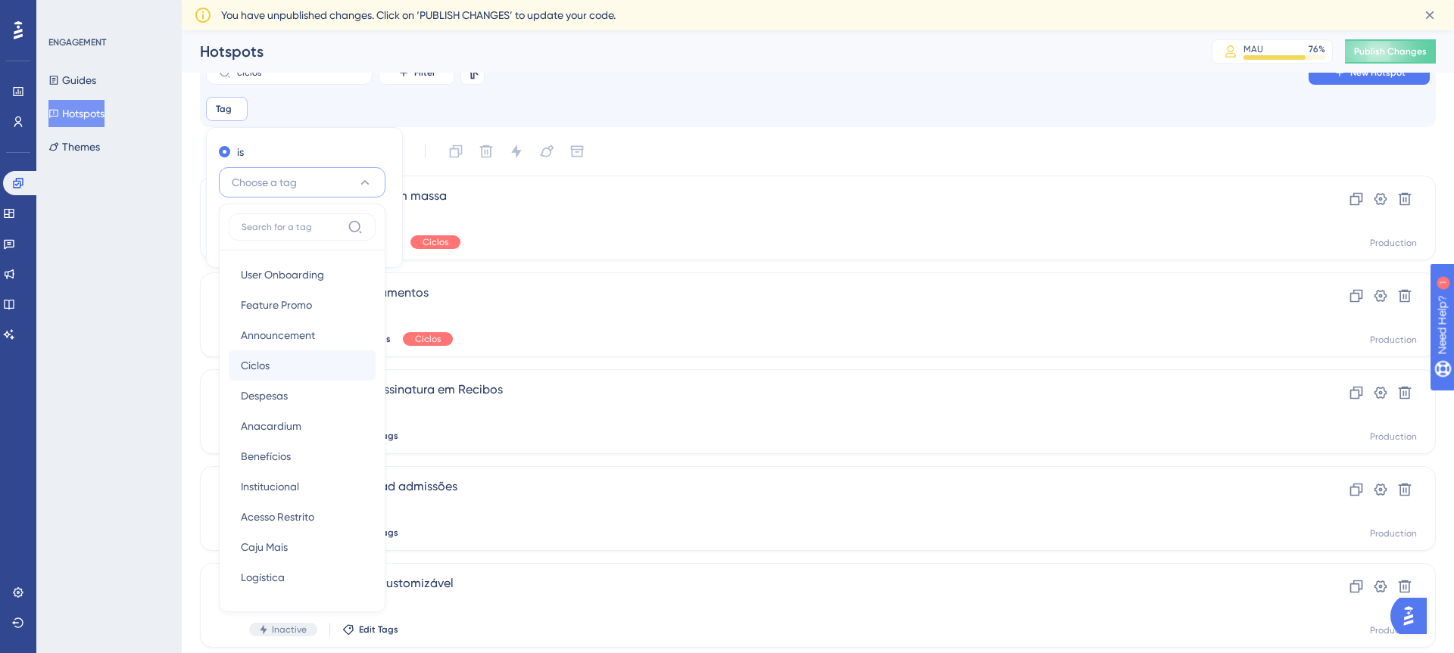  Describe the element at coordinates (416, 73) in the screenshot. I see `button: Filter` at that location.